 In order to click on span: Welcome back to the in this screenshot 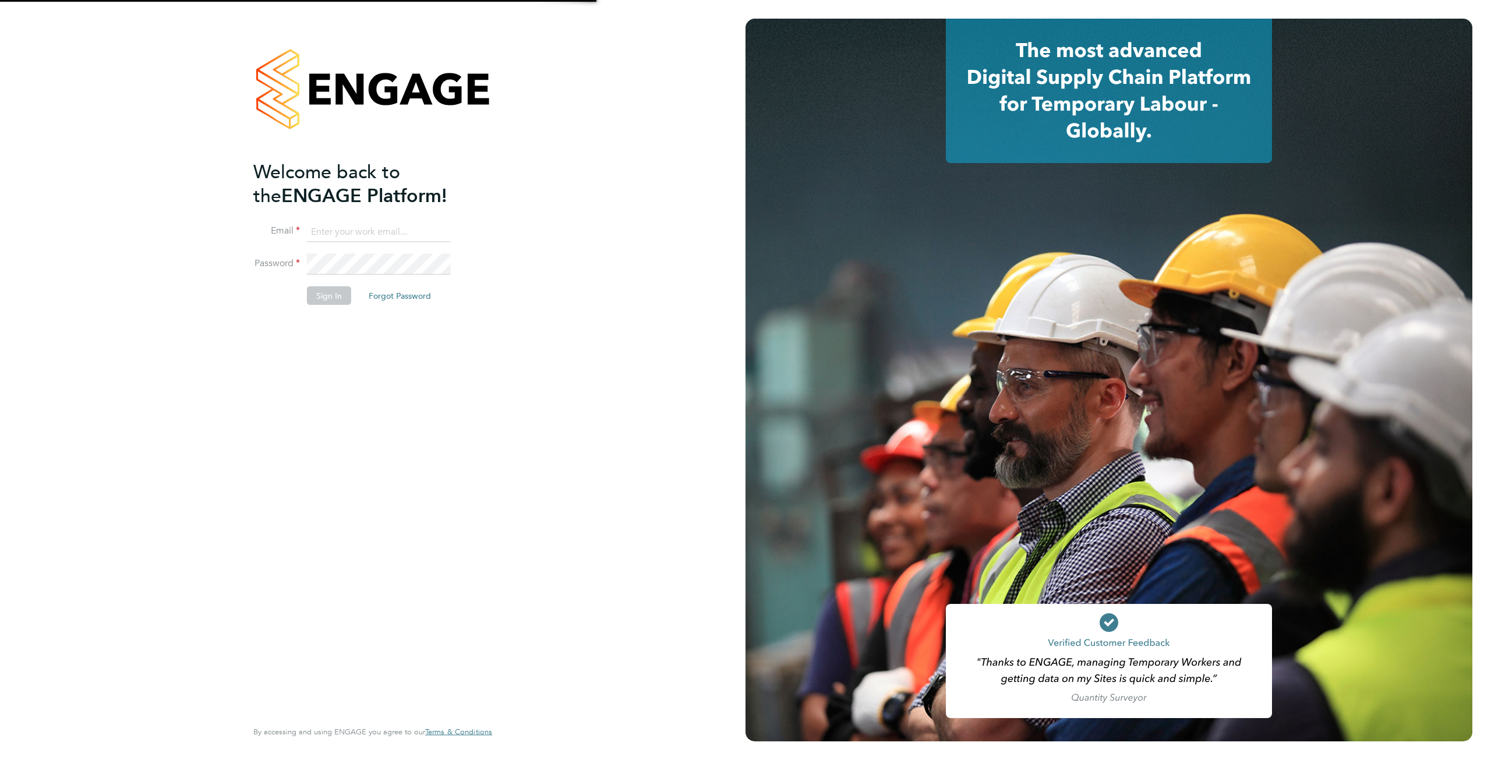, I will do `click(327, 183)`.